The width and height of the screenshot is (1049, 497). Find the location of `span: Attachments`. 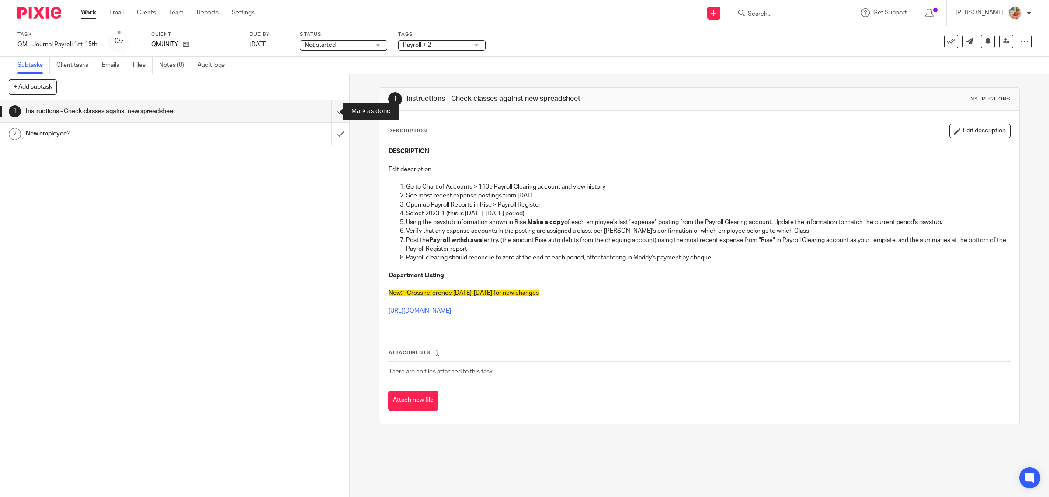

span: Attachments is located at coordinates (409, 353).